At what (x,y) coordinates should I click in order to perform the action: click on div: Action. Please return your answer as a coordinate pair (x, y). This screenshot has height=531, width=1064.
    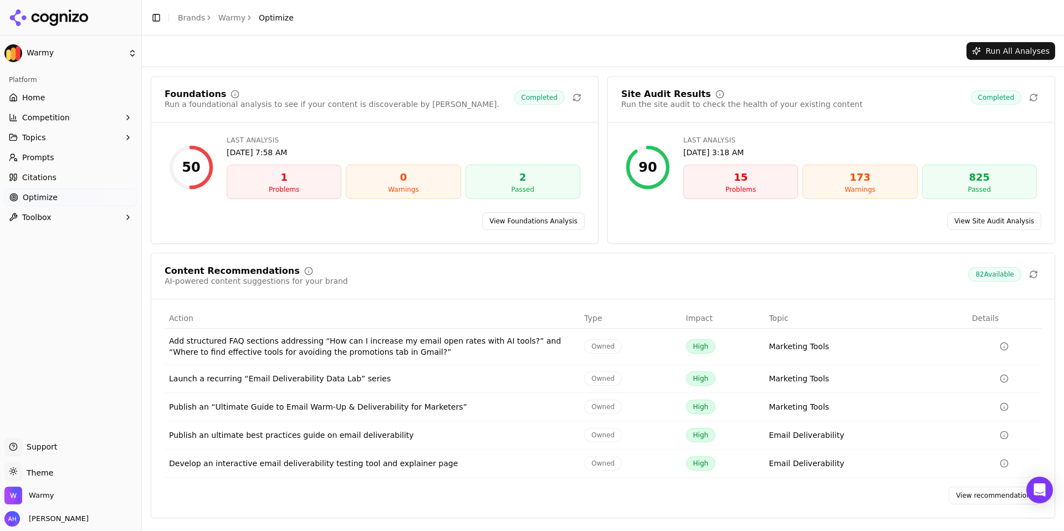
    Looking at the image, I should click on (372, 318).